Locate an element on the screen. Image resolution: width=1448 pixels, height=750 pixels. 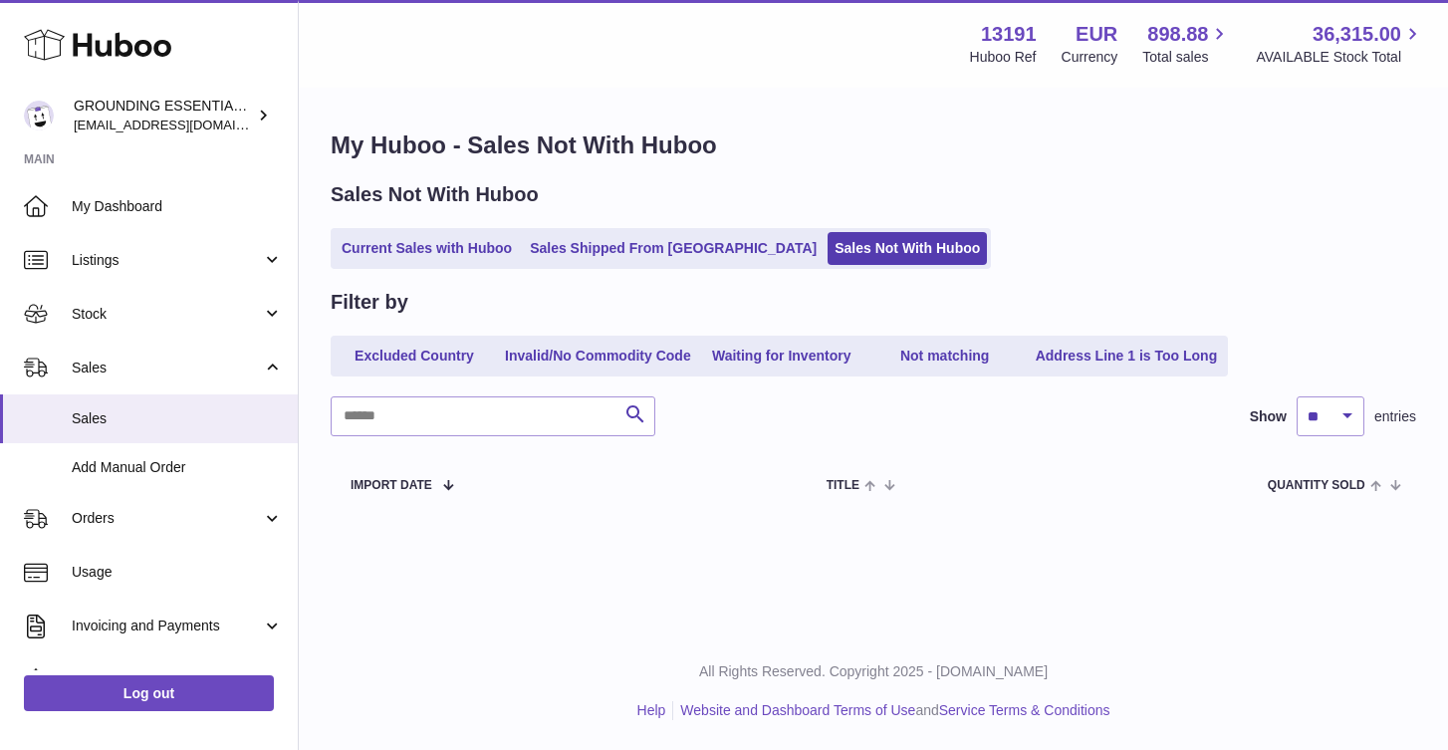
h2: Sales Not With Huboo is located at coordinates (434, 194).